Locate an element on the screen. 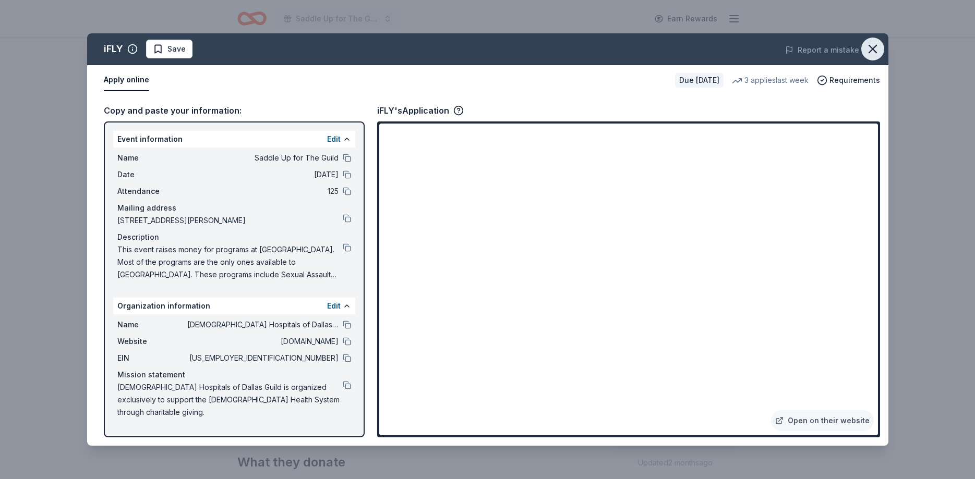 The image size is (975, 479). span: Date is located at coordinates (152, 175).